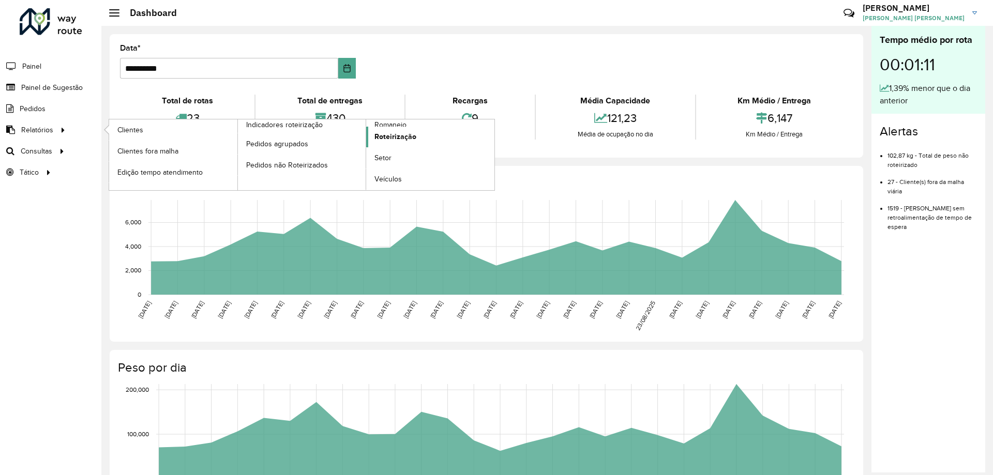  I want to click on a: Romaneio, so click(366, 155).